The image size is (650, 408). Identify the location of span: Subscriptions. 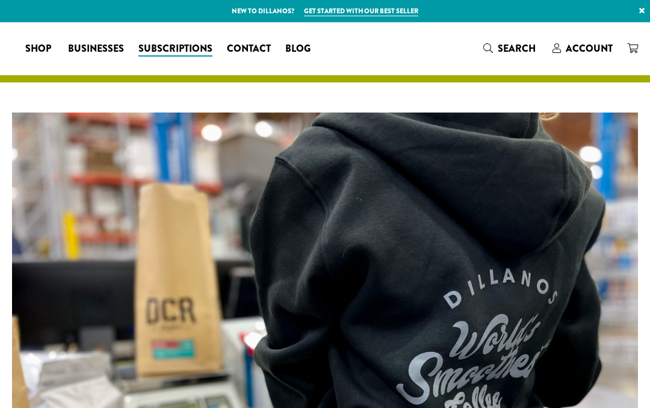
(175, 49).